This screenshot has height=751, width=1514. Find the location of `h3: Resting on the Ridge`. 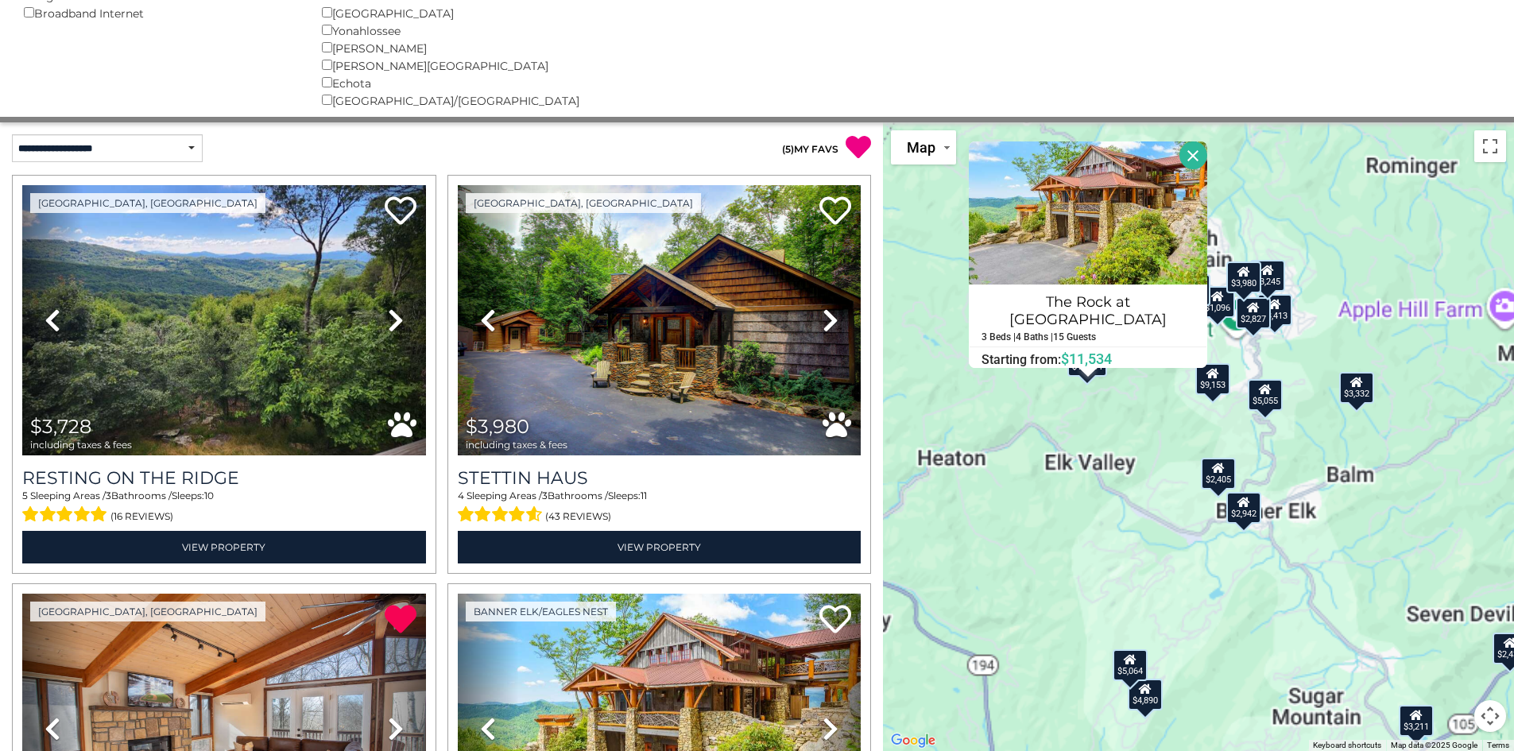

h3: Resting on the Ridge is located at coordinates (224, 478).